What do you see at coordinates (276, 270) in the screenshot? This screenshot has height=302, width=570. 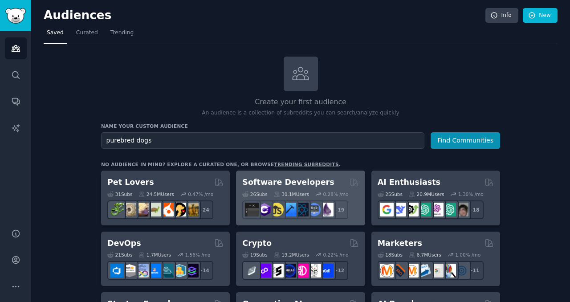 I see `img: ethstaker` at bounding box center [276, 270].